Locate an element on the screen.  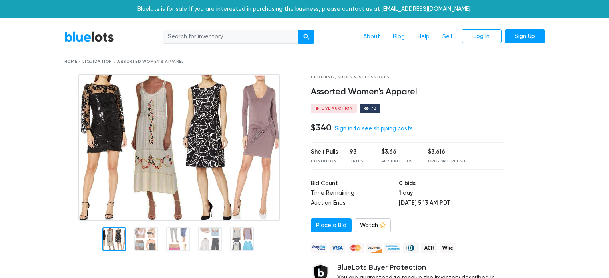
h5: BlueLots Buyer Protection is located at coordinates (420, 268).